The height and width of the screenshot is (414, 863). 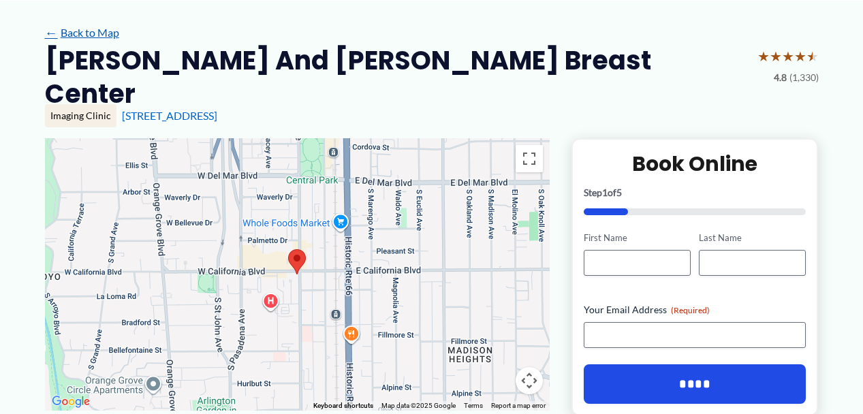 What do you see at coordinates (71, 402) in the screenshot?
I see `a: Open this area in Google Maps (opens a new window)` at bounding box center [71, 402].